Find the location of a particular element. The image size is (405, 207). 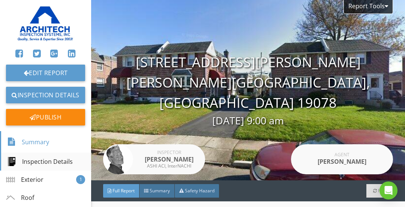

div: Open Intercom Messenger is located at coordinates (389, 190).